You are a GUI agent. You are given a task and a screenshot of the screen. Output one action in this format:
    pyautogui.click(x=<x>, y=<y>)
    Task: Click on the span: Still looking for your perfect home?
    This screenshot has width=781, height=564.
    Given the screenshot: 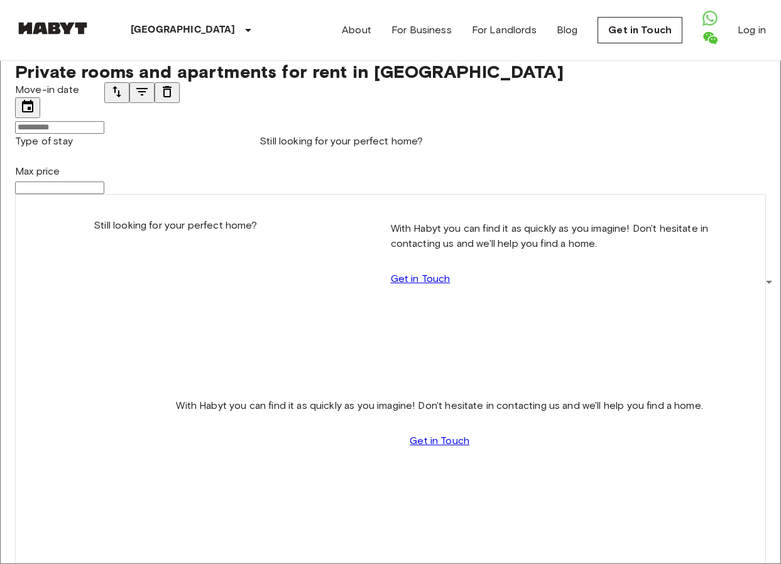 What is the action you would take?
    pyautogui.click(x=341, y=141)
    